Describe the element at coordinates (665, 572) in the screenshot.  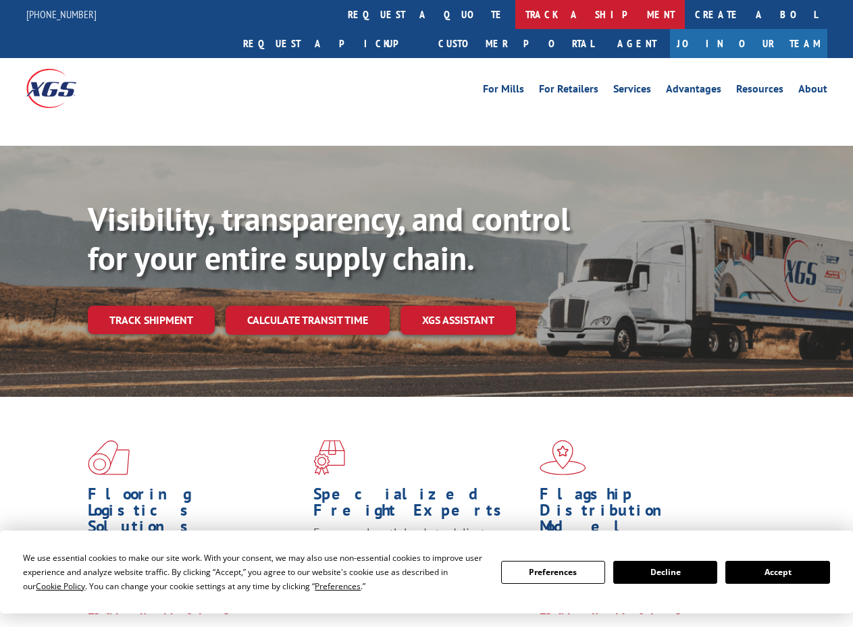
I see `button: Decline` at that location.